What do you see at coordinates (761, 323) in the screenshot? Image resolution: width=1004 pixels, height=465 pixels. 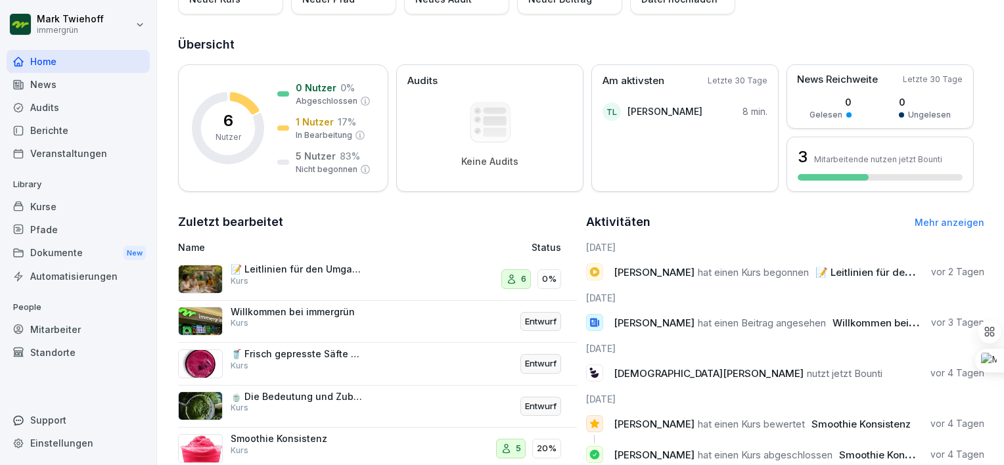 I see `span: hat einen Beitrag angesehen` at bounding box center [761, 323].